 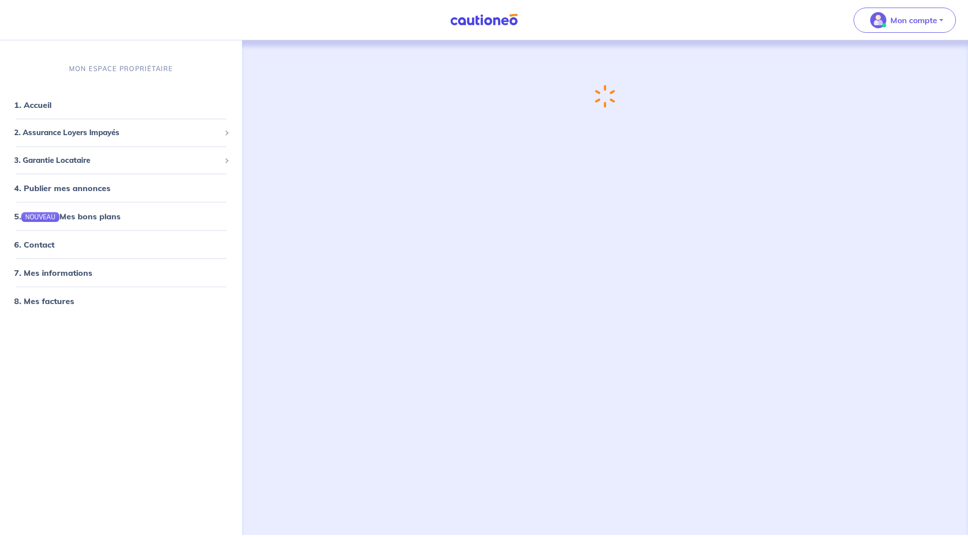 I want to click on a: 5.NOUVEAUMes bons plans, so click(x=67, y=216).